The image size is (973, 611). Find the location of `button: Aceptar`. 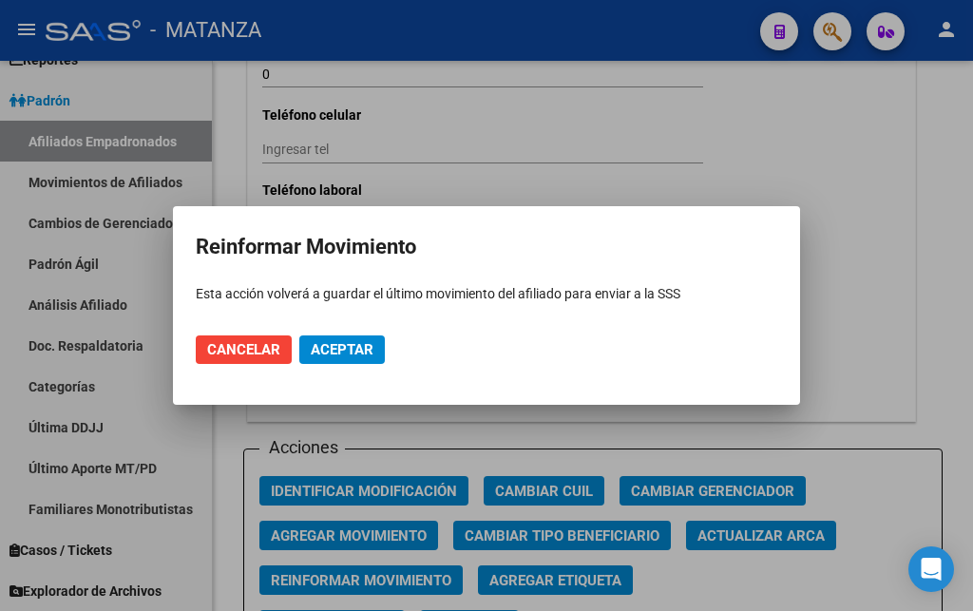

button: Aceptar is located at coordinates (342, 350).